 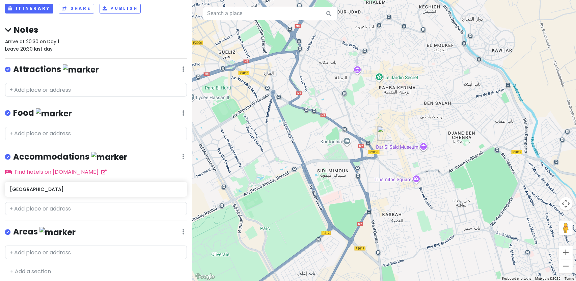 I want to click on button: Zoom out, so click(x=566, y=266).